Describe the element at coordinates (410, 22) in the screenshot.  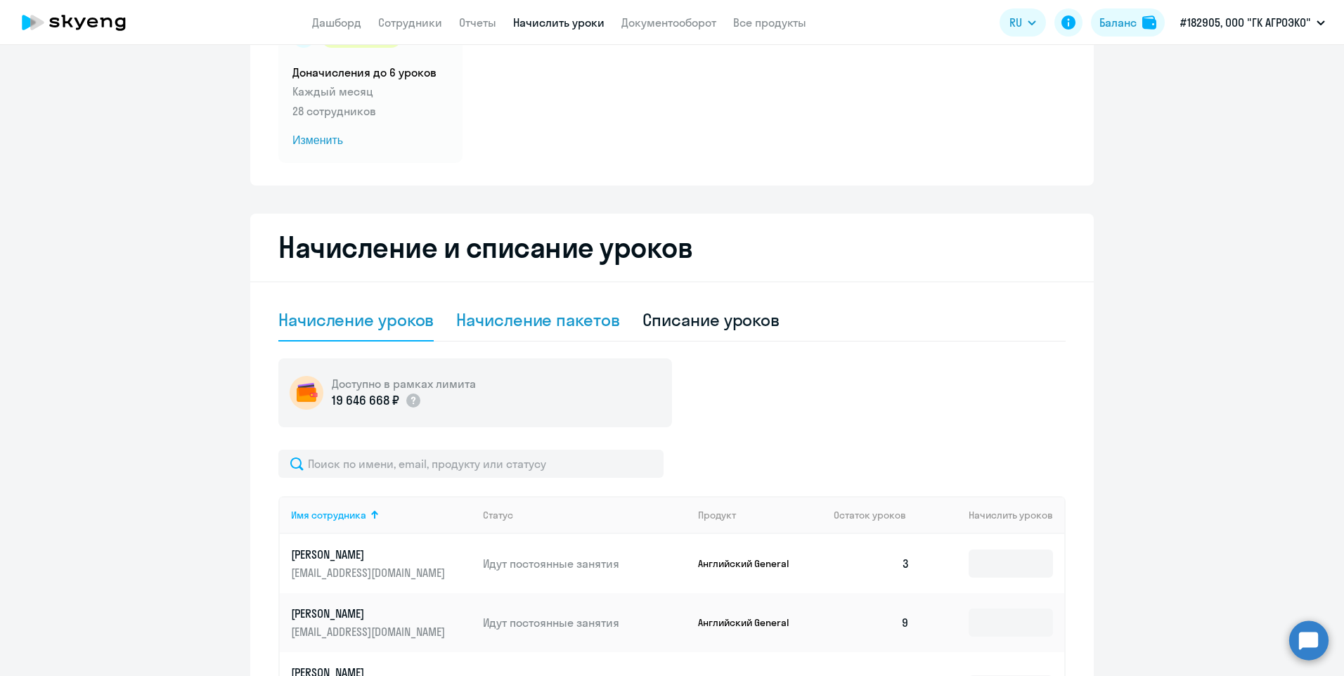
I see `a: Сотрудники` at that location.